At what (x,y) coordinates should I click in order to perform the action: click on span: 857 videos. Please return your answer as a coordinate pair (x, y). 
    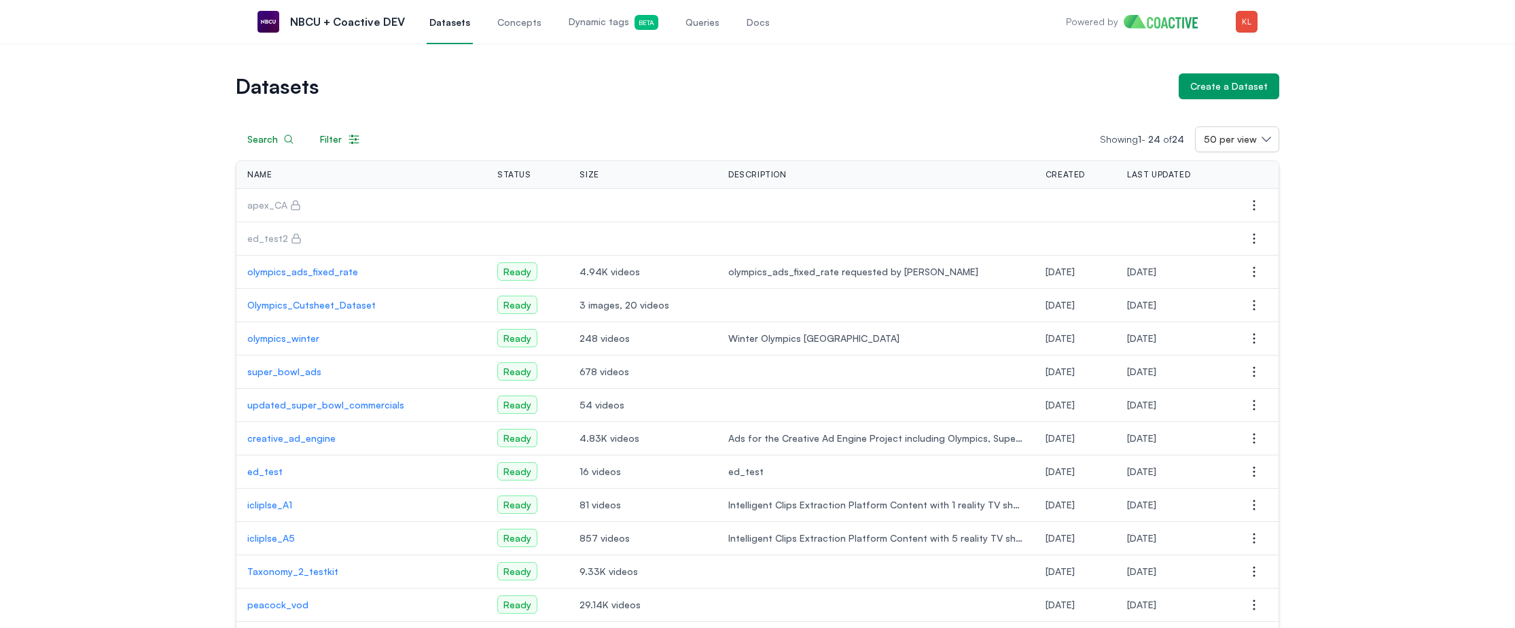
    Looking at the image, I should click on (643, 538).